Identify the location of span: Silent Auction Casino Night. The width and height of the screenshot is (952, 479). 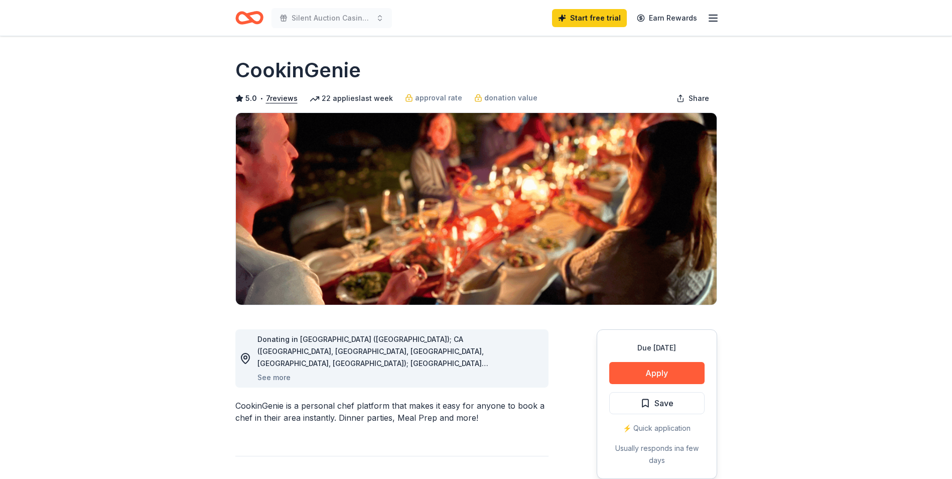
(332, 18).